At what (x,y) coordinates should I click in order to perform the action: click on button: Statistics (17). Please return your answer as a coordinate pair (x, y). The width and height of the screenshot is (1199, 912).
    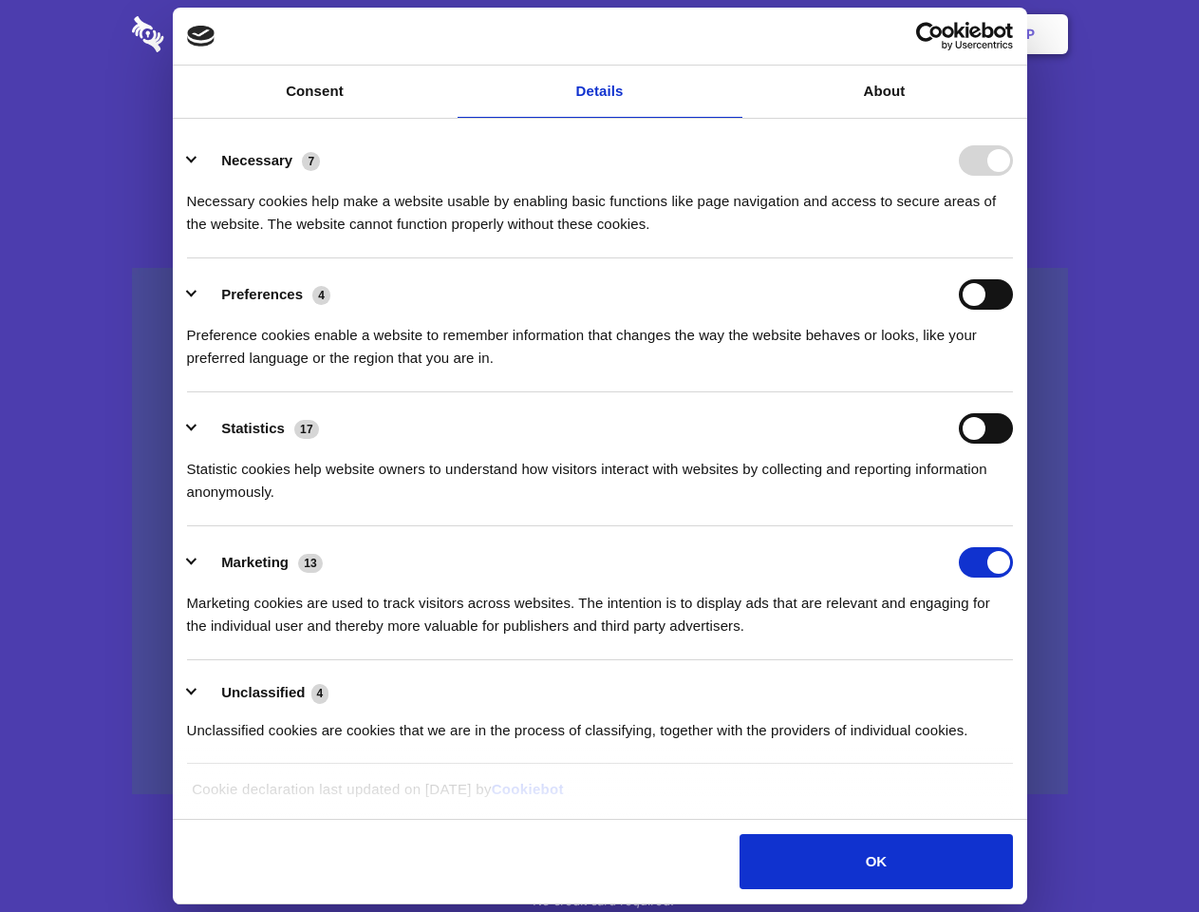
    Looking at the image, I should click on (259, 428).